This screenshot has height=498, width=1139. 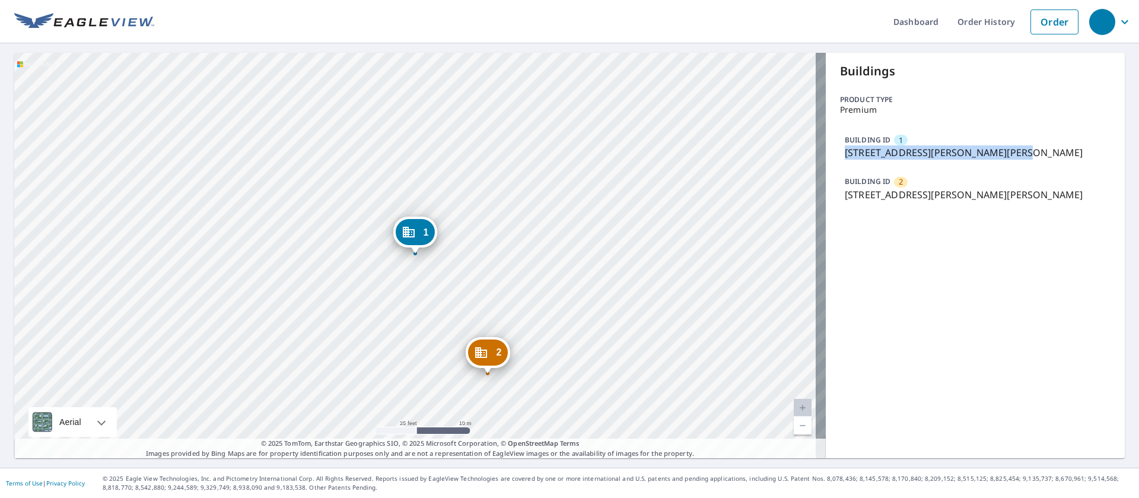 What do you see at coordinates (803, 408) in the screenshot?
I see `a: Current Level 20, Zoom In Disabled` at bounding box center [803, 408].